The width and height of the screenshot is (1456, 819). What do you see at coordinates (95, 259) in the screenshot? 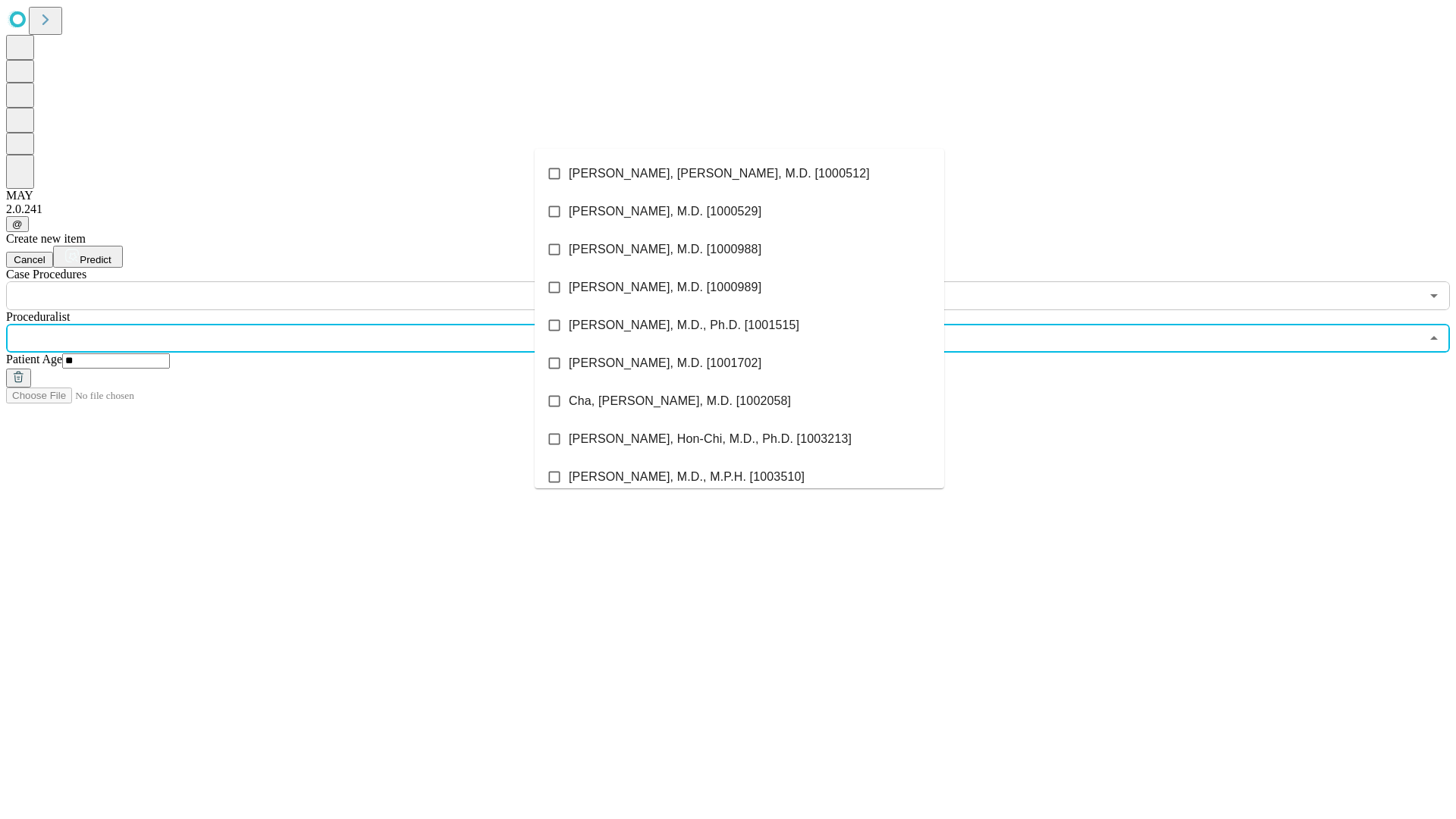
I see `span: Predict` at bounding box center [95, 259].